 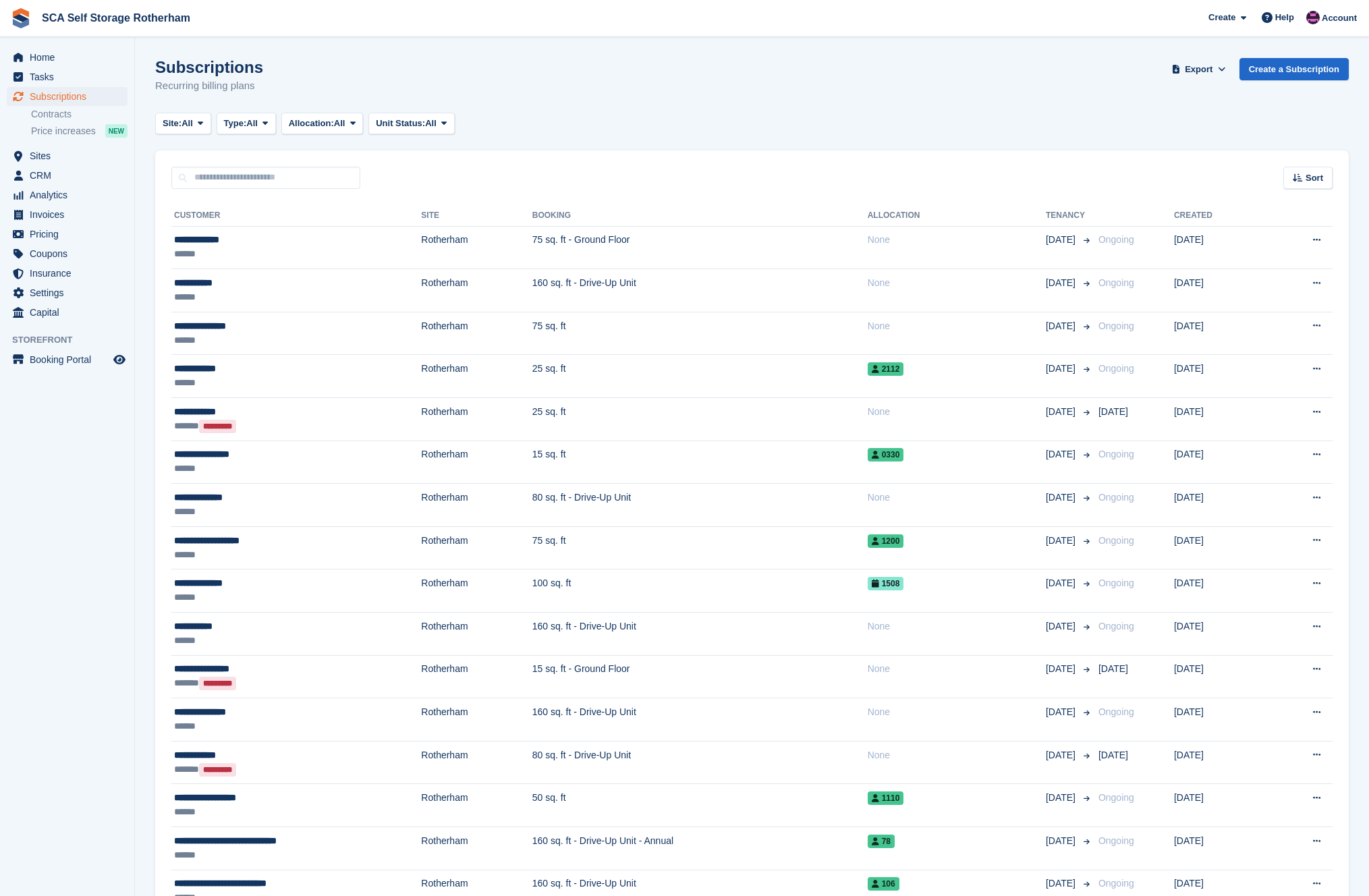 What do you see at coordinates (117, 17) in the screenshot?
I see `a: SCA Self Storage Rotherham` at bounding box center [117, 17].